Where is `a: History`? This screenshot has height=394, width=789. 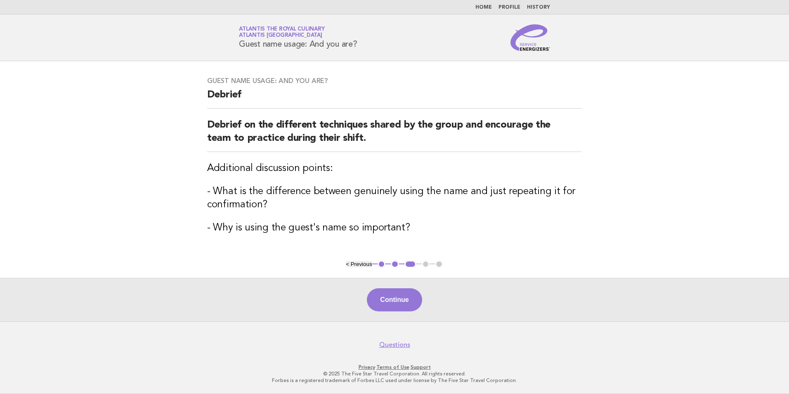
a: History is located at coordinates (538, 7).